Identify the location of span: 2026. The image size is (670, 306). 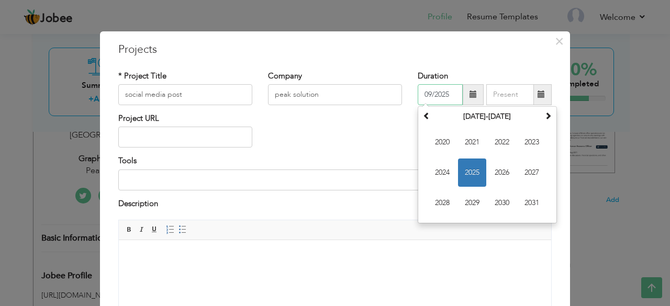
(502, 173).